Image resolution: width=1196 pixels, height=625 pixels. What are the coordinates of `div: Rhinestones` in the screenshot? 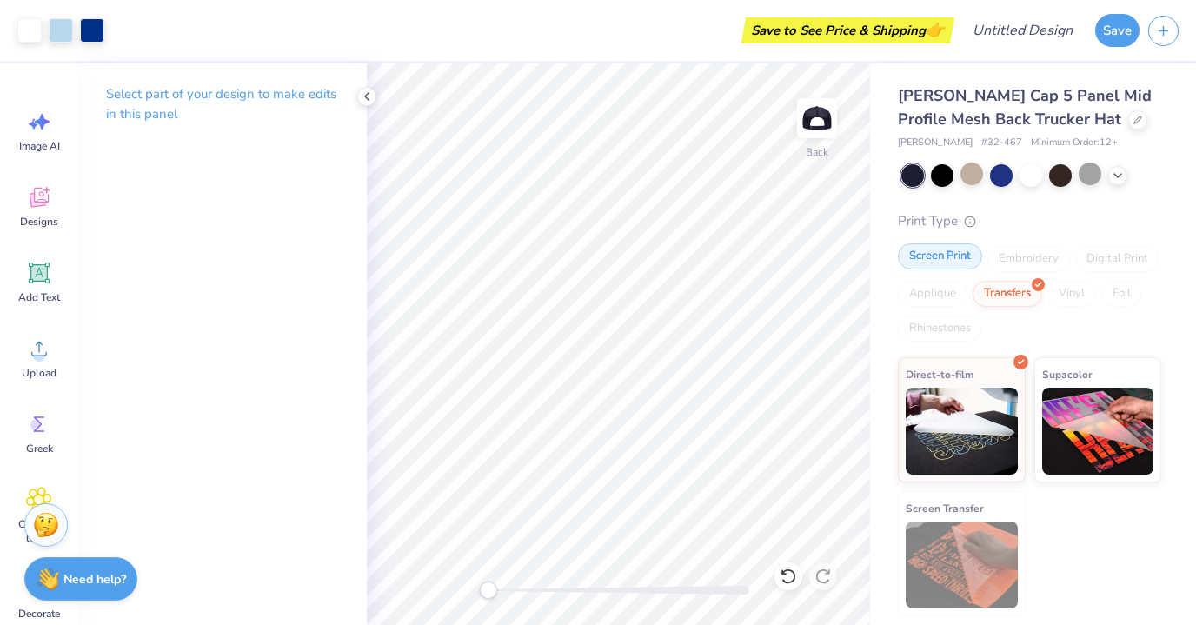 It's located at (939, 329).